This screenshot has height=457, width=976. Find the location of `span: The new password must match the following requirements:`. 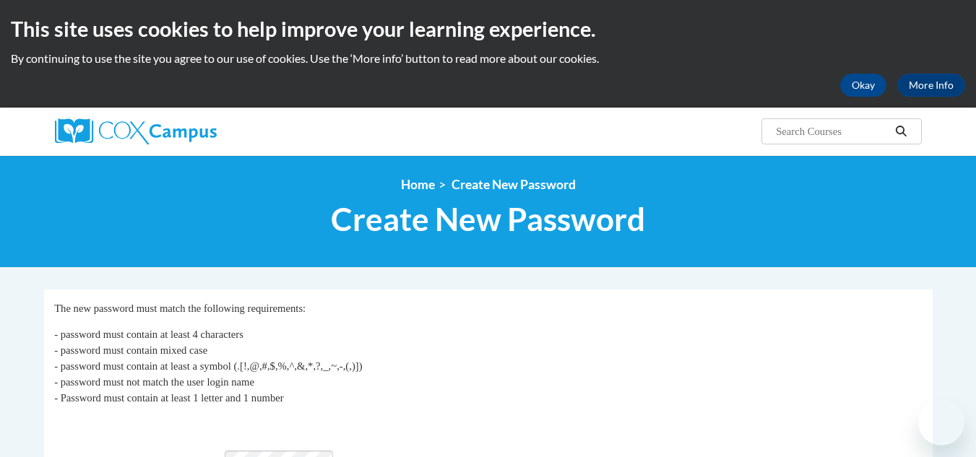

span: The new password must match the following requirements: is located at coordinates (180, 308).